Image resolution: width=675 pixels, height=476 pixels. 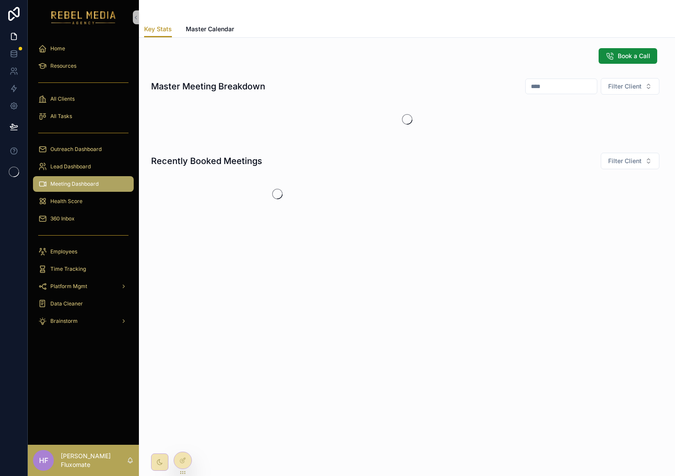 What do you see at coordinates (63, 66) in the screenshot?
I see `span: Resources` at bounding box center [63, 66].